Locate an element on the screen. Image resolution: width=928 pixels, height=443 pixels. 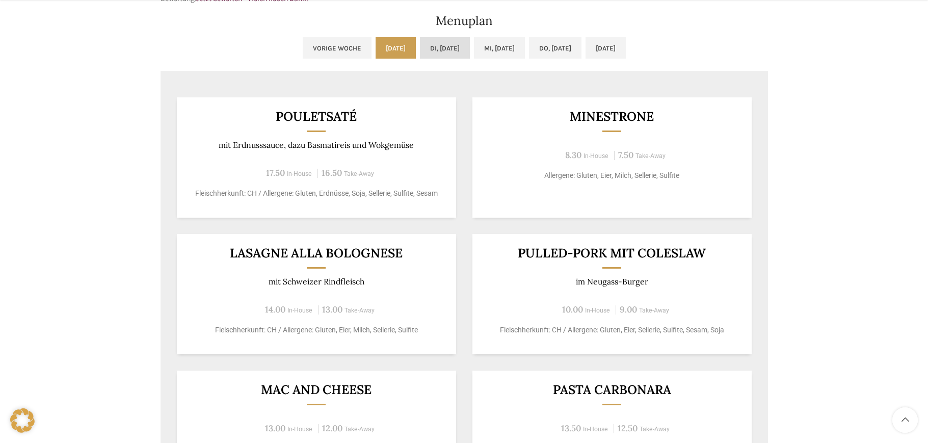
span: 12.00 is located at coordinates (332, 428).